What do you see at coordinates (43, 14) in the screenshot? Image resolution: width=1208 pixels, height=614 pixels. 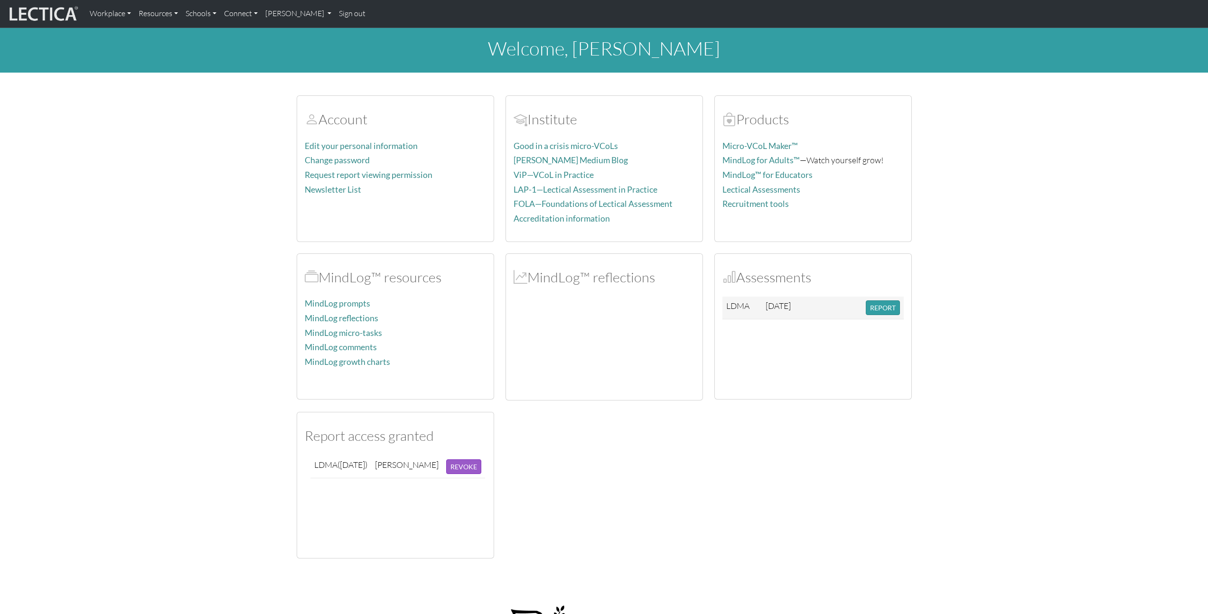 I see `img: lecticalive` at bounding box center [43, 14].